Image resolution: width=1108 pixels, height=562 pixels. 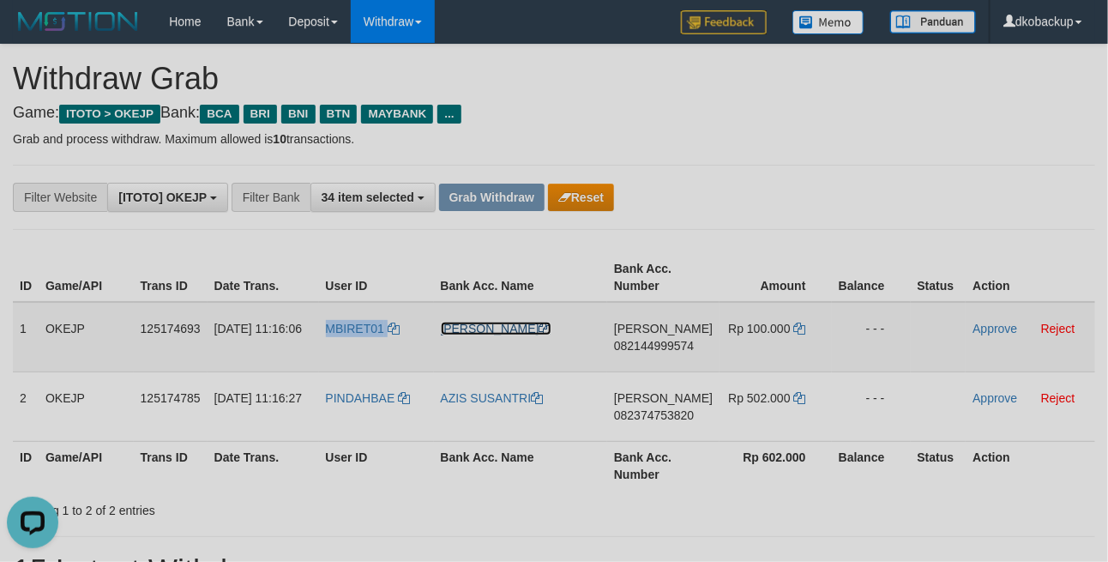 I want to click on a: MBIRET01, so click(x=363, y=328).